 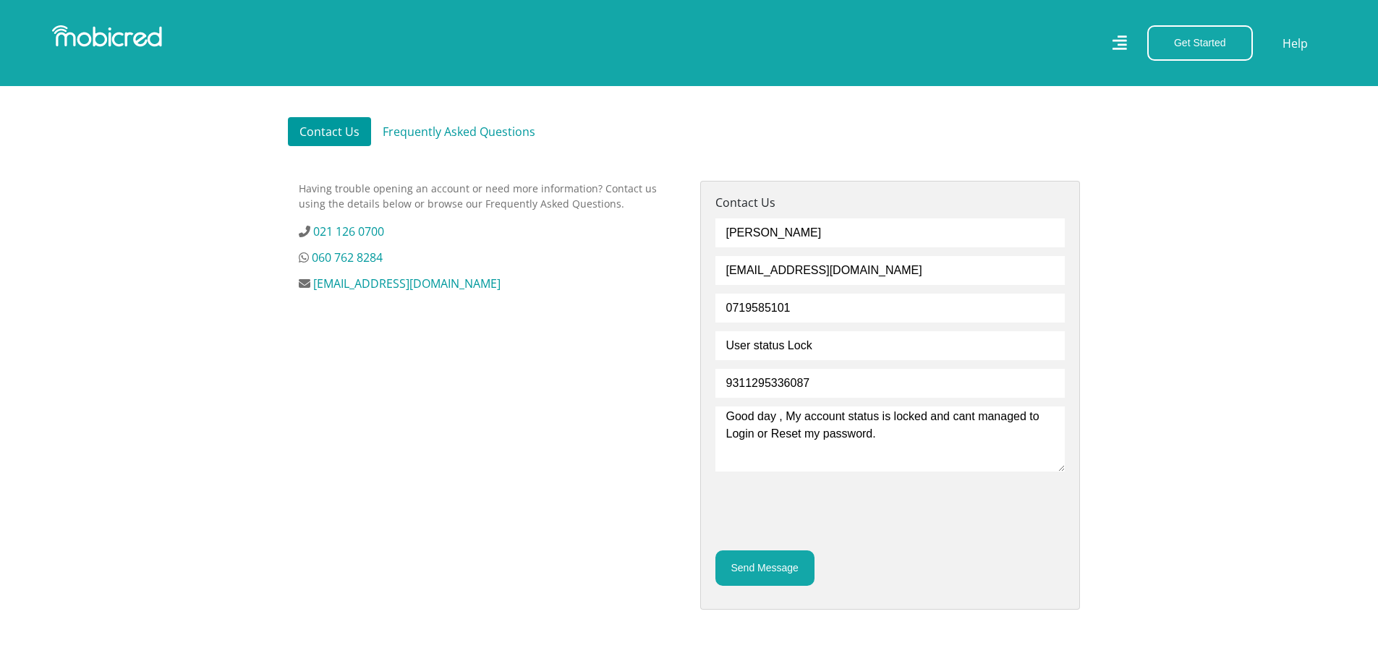 I want to click on input: Account Number / ID Number (Optional), so click(x=890, y=383).